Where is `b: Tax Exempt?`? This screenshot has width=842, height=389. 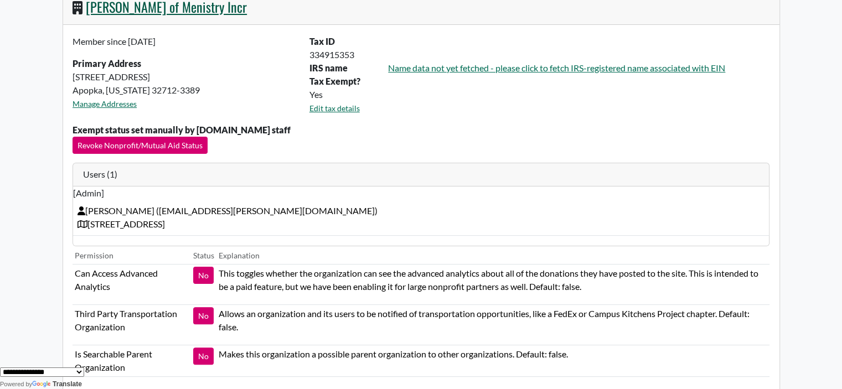 b: Tax Exempt? is located at coordinates (335, 81).